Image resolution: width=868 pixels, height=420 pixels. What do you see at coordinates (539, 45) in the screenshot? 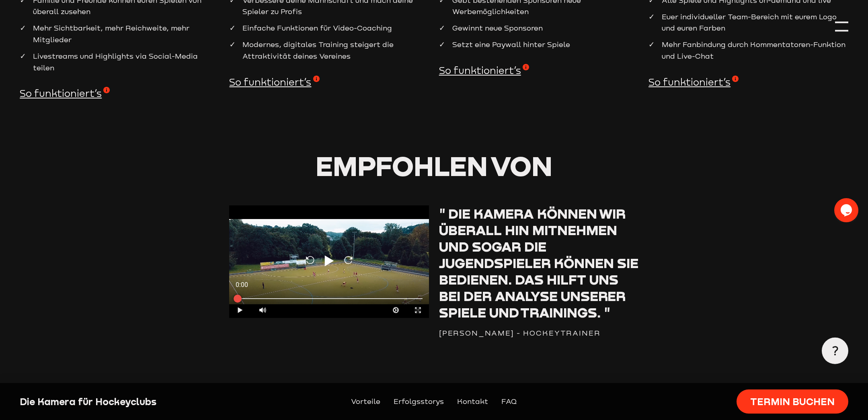
I see `li: Setzt eine Paywall hinter Spiele` at bounding box center [539, 45].